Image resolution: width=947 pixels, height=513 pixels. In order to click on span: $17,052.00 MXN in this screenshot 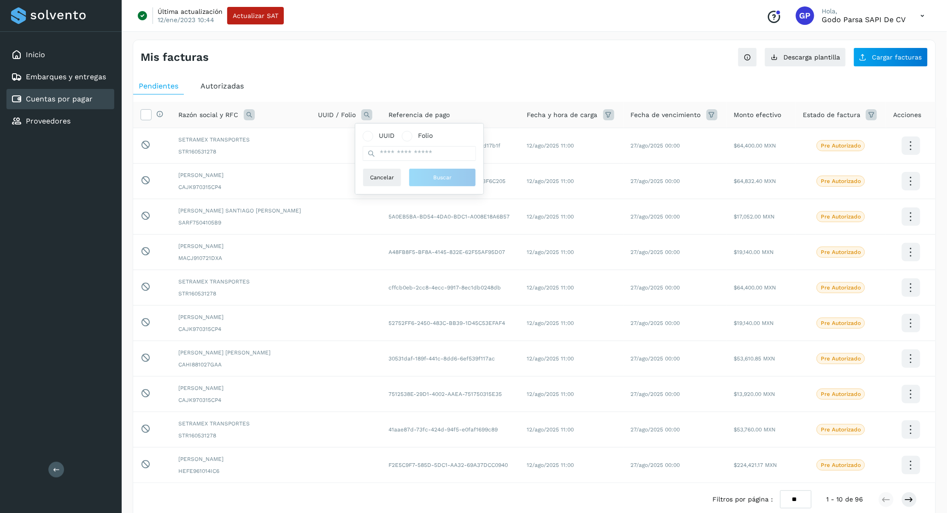, I will do `click(755, 217)`.